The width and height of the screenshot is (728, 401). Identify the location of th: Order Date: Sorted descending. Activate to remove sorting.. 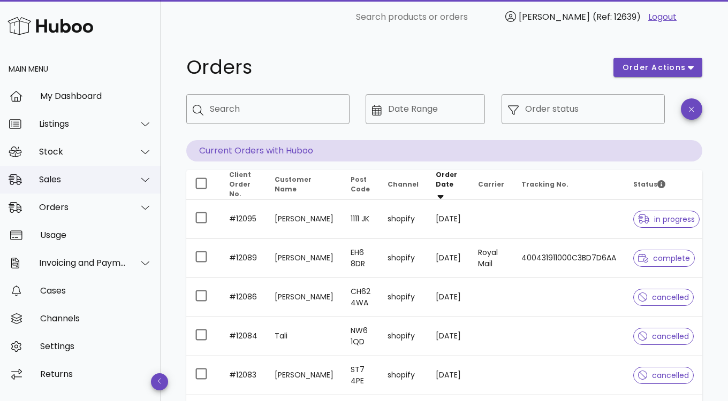
(448, 185).